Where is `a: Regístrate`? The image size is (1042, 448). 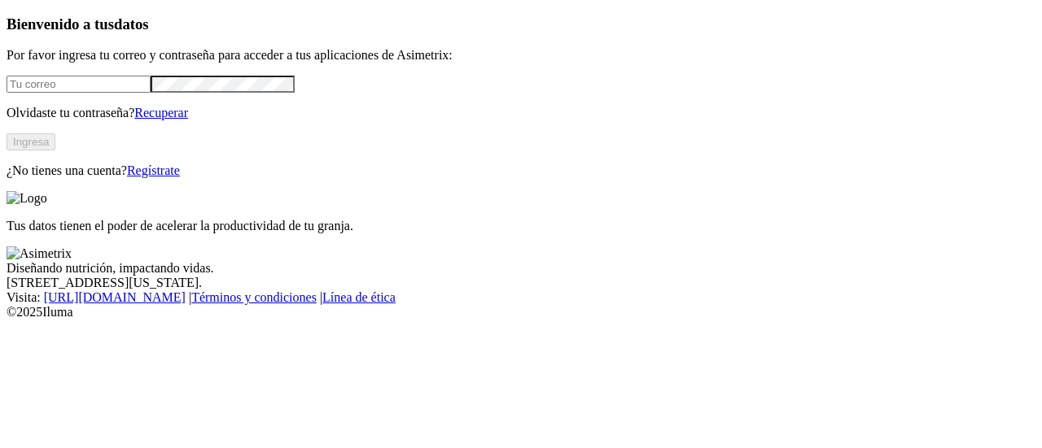
a: Regístrate is located at coordinates (153, 170).